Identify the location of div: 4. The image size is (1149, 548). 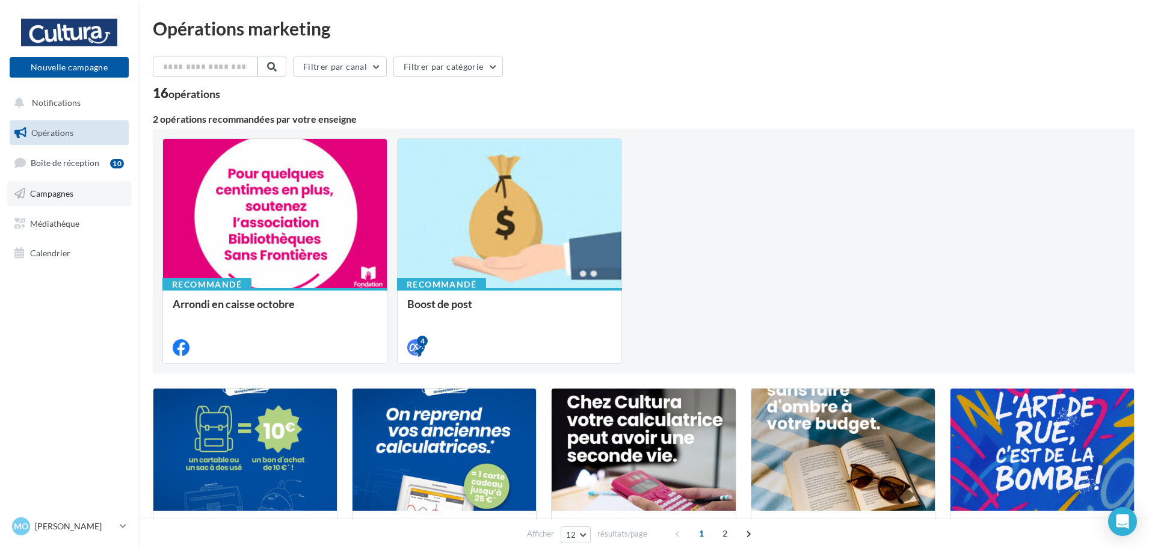
(422, 341).